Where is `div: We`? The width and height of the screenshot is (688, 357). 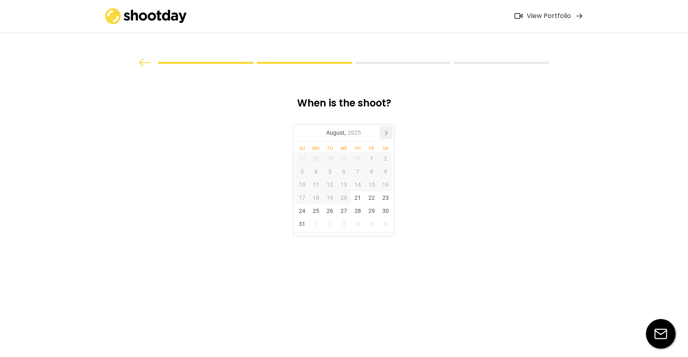 div: We is located at coordinates (344, 148).